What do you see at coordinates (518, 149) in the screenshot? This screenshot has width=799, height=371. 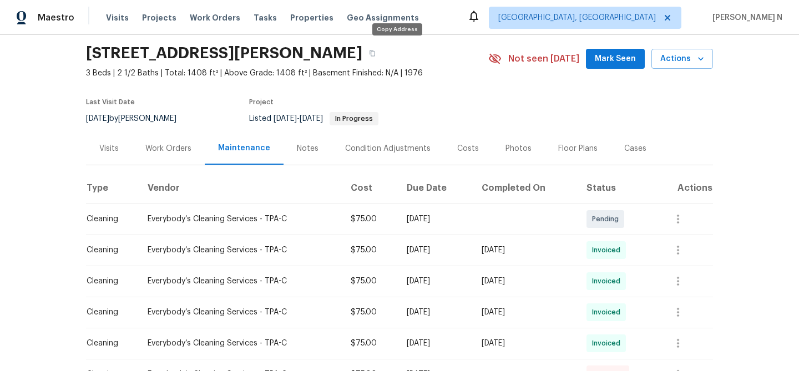 I see `div: Photos` at bounding box center [518, 149].